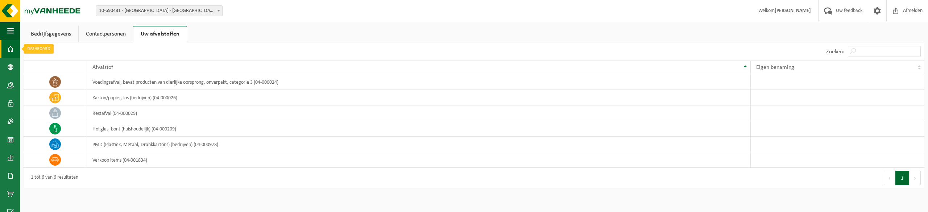  Describe the element at coordinates (419, 82) in the screenshot. I see `td: voedingsafval, bevat producten van dierlijke oorsprong, onverpakt, categorie 3 (04-000024)` at that location.